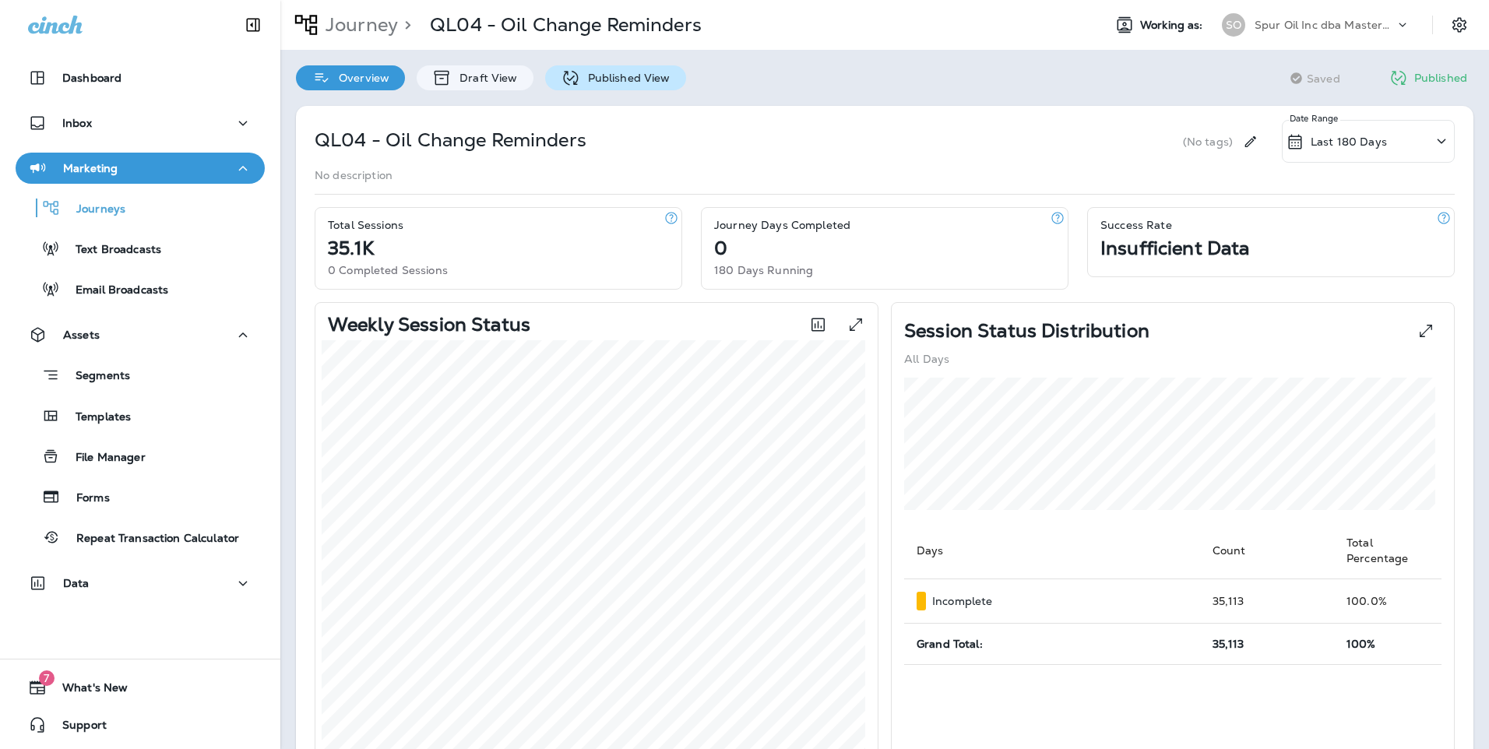  Describe the element at coordinates (625, 78) in the screenshot. I see `p: Published View` at that location.